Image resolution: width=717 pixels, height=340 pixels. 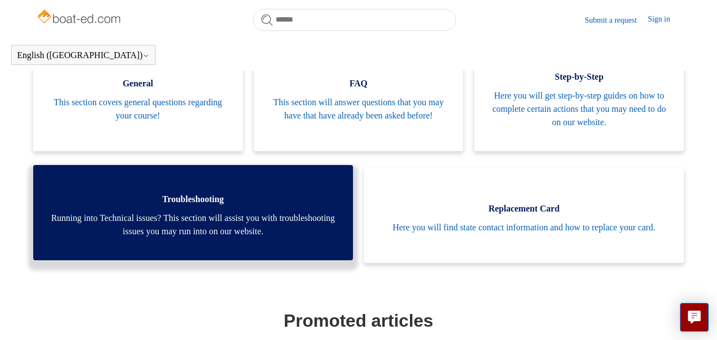 What do you see at coordinates (359, 320) in the screenshot?
I see `h1: Promoted articles` at bounding box center [359, 320].